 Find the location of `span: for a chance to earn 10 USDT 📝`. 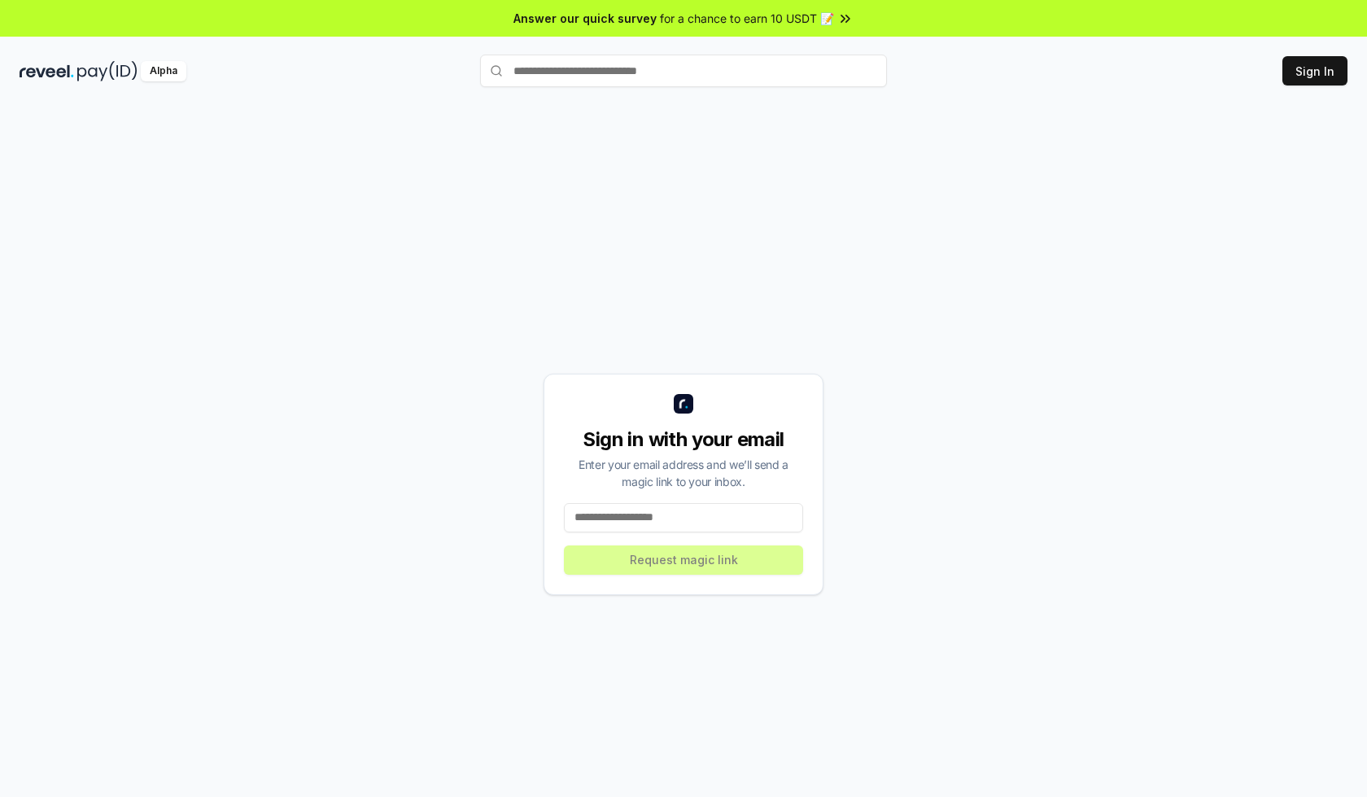

span: for a chance to earn 10 USDT 📝 is located at coordinates (747, 18).